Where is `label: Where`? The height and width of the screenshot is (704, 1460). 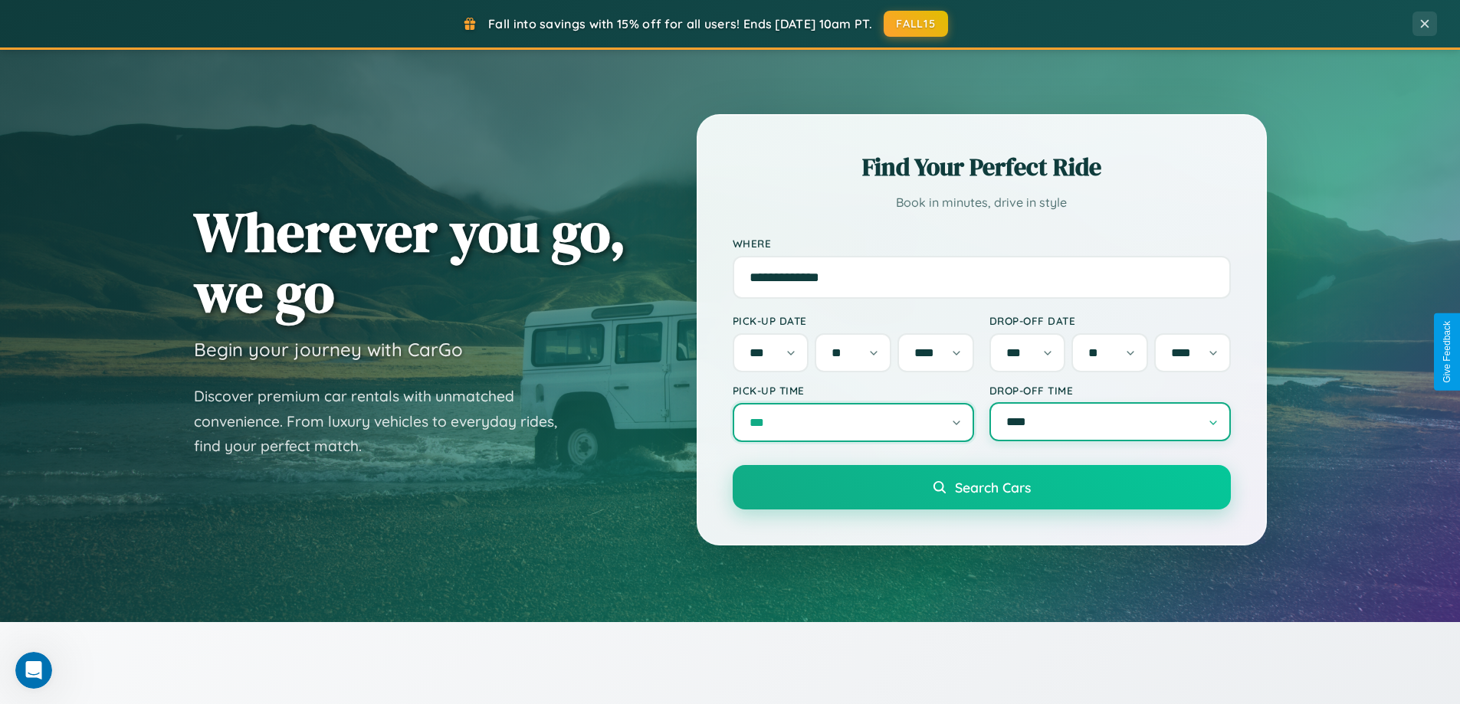 label: Where is located at coordinates (981, 243).